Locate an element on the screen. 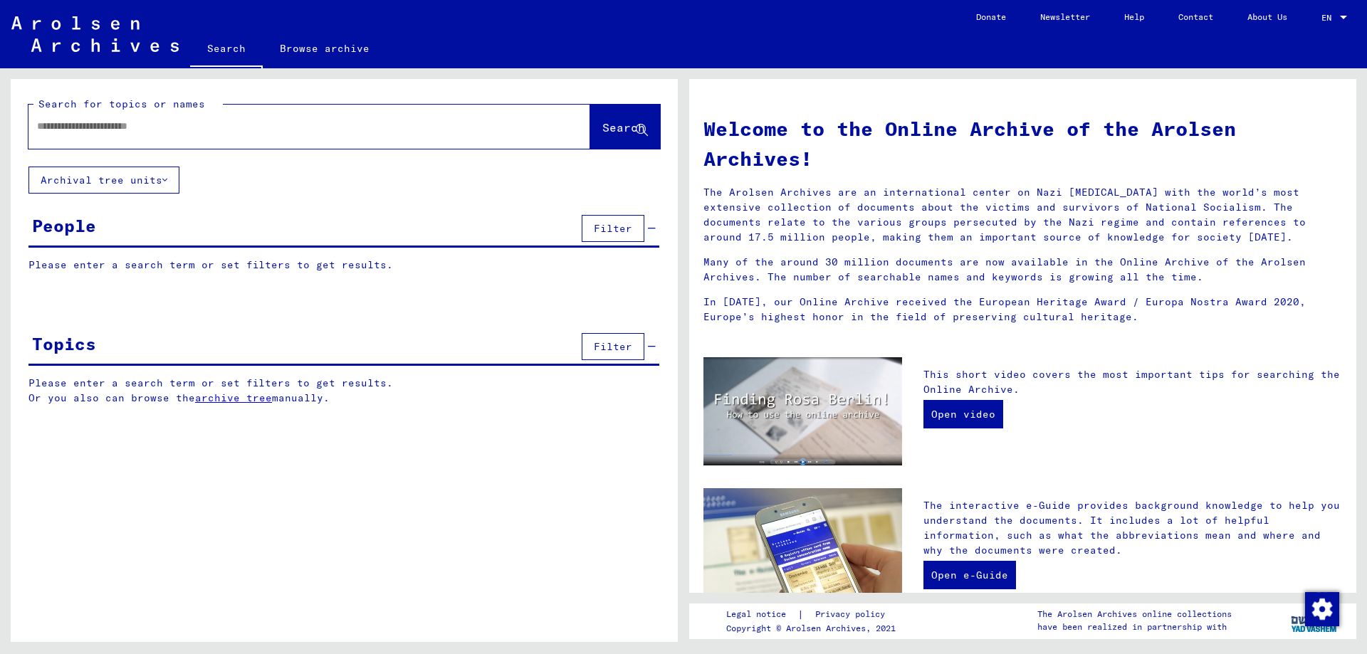 The width and height of the screenshot is (1367, 654). img: video.jpg is located at coordinates (802, 411).